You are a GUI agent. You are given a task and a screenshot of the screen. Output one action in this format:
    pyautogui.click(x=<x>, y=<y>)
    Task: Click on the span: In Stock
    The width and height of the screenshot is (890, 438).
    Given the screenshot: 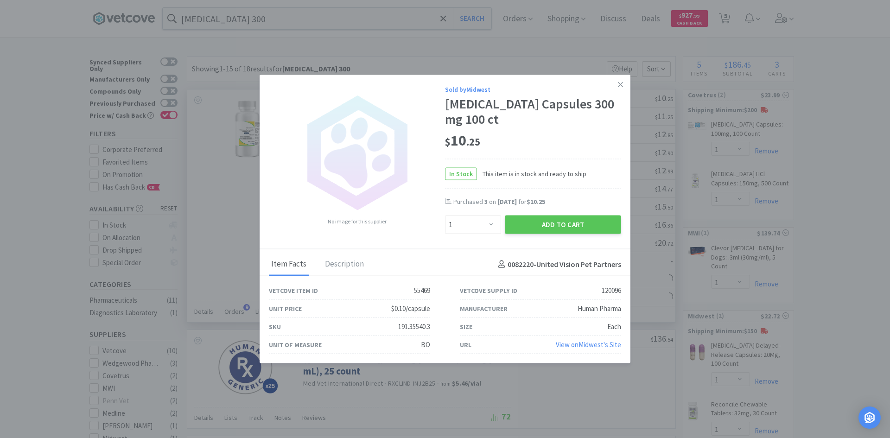 What is the action you would take?
    pyautogui.click(x=461, y=173)
    